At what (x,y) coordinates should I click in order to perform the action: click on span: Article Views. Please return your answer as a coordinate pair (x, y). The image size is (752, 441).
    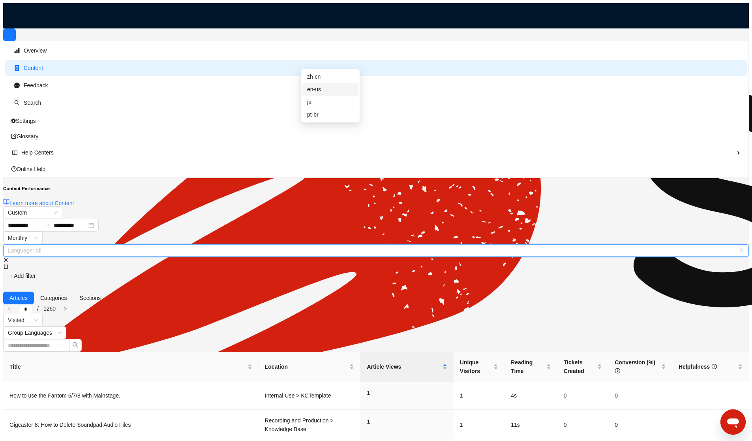
    Looking at the image, I should click on (403, 366).